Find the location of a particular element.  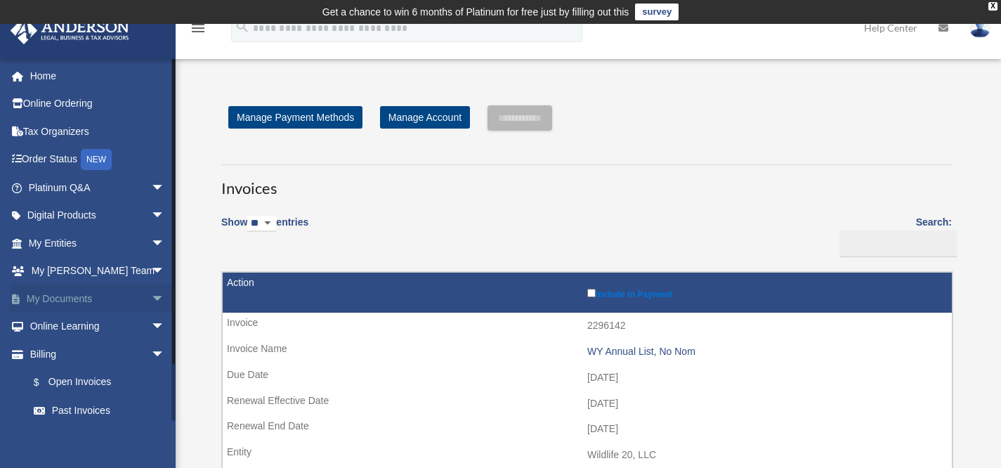

a: Manage Account is located at coordinates (425, 117).